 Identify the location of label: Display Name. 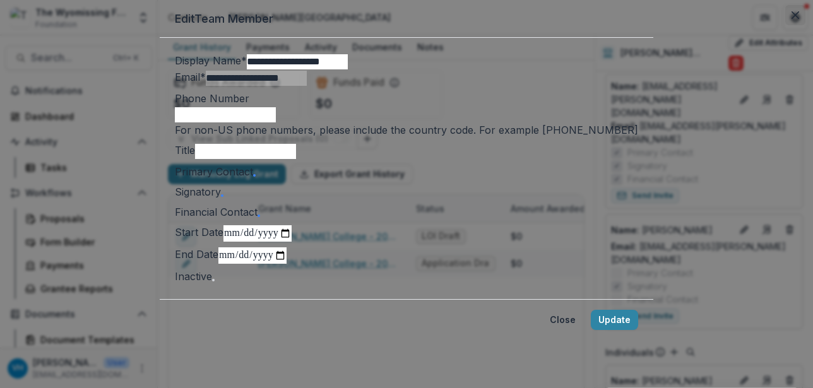
(211, 61).